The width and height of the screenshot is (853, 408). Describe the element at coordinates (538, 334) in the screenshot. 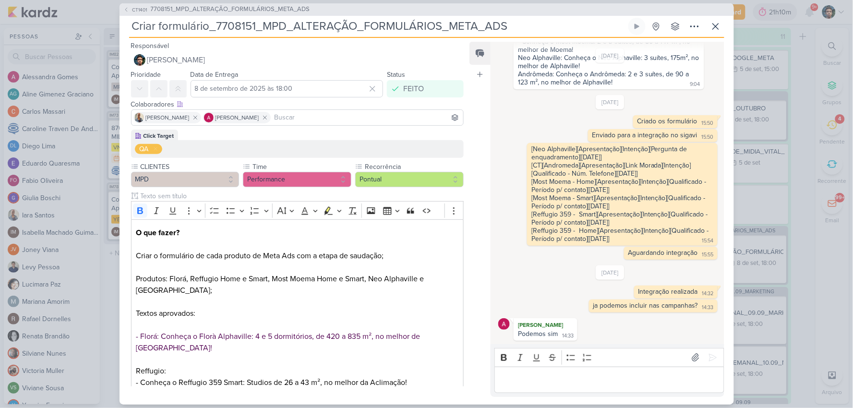

I see `div: Podemos sim` at that location.